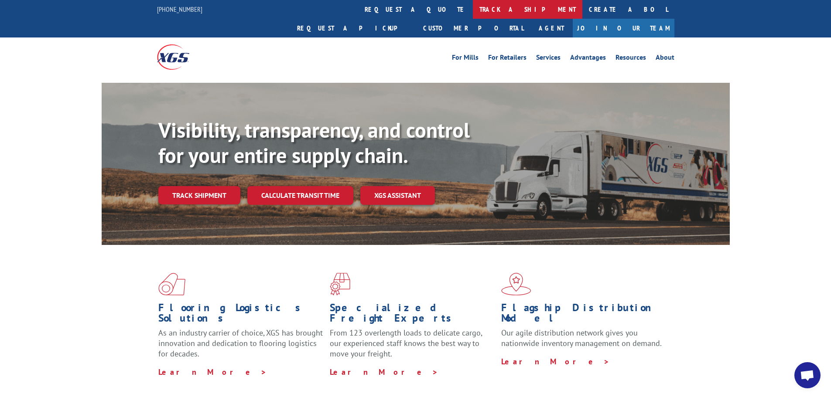 The width and height of the screenshot is (831, 397). I want to click on a: About, so click(665, 59).